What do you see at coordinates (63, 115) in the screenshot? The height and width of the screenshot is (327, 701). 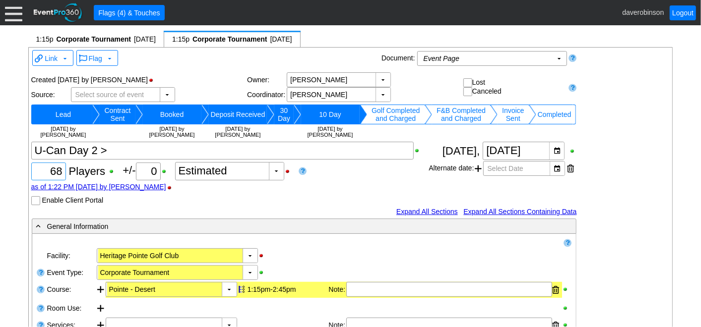 I see `td: Change status to Lead` at bounding box center [63, 115].